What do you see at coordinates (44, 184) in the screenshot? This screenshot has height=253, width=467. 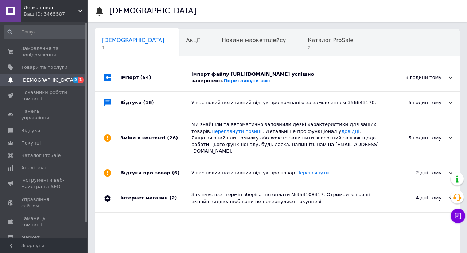 I see `span: Інструменти веб-майстра та SEO` at bounding box center [44, 184].